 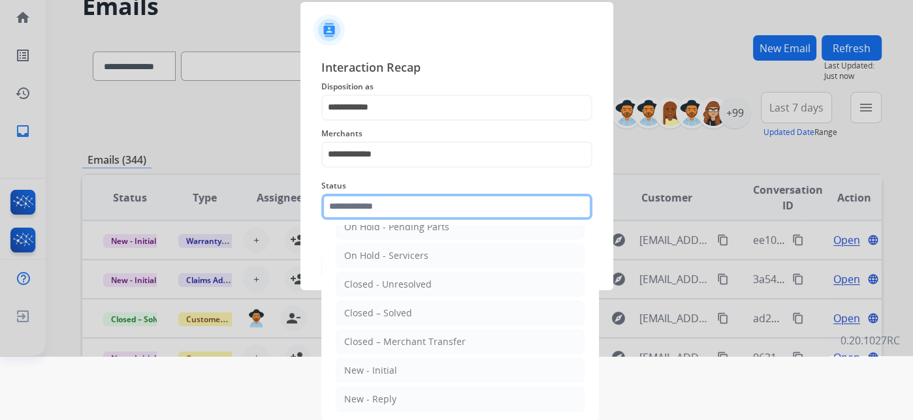 I want to click on span: Disposition as, so click(x=456, y=87).